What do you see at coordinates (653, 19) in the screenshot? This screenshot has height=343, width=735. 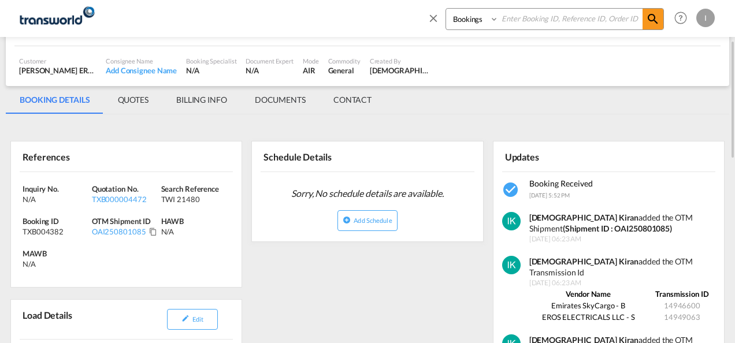 I see `md-icon: icon-magnify` at bounding box center [653, 19].